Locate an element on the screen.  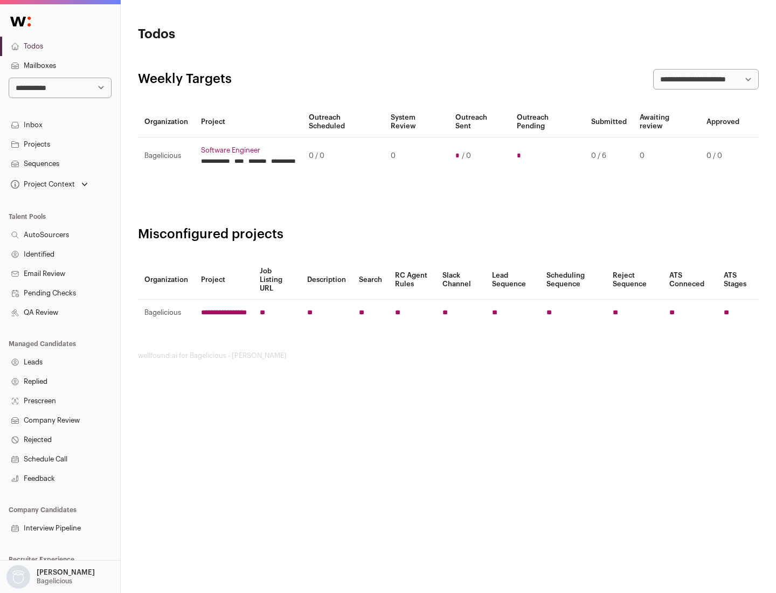
h1: Todos is located at coordinates (241, 34).